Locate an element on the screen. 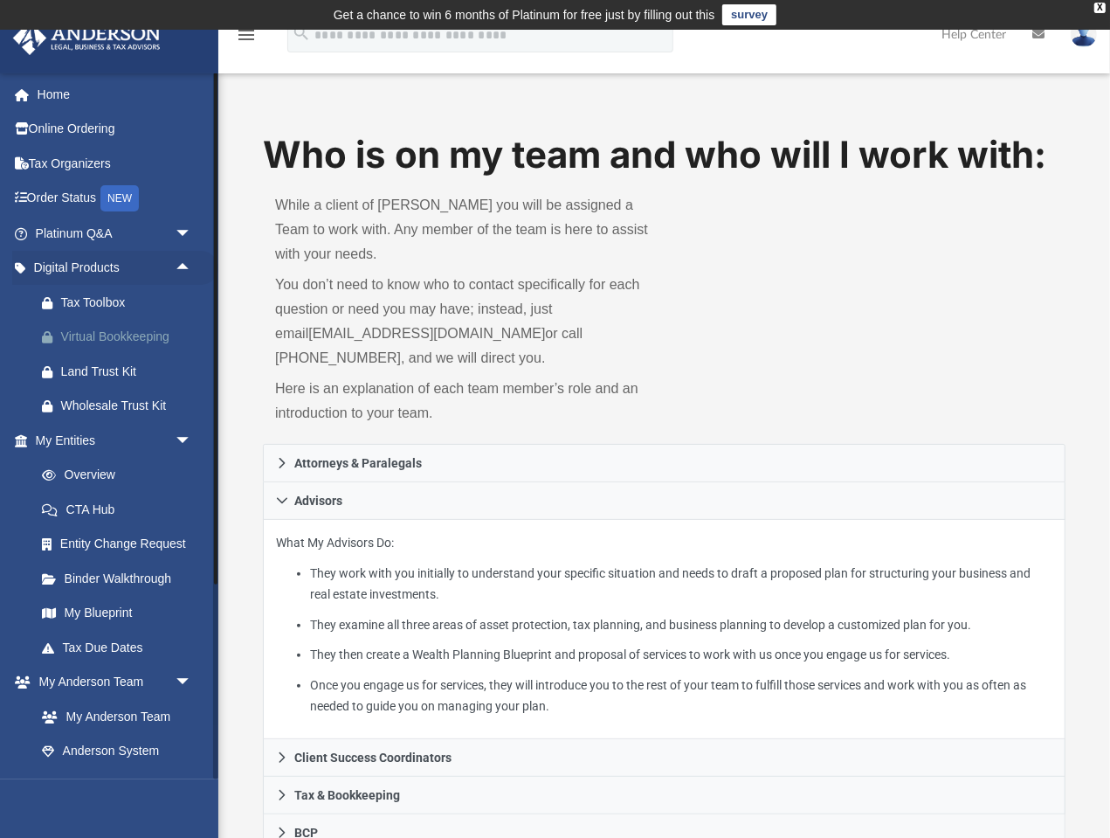 This screenshot has height=838, width=1110. div: Land Trust Kit is located at coordinates (128, 371).